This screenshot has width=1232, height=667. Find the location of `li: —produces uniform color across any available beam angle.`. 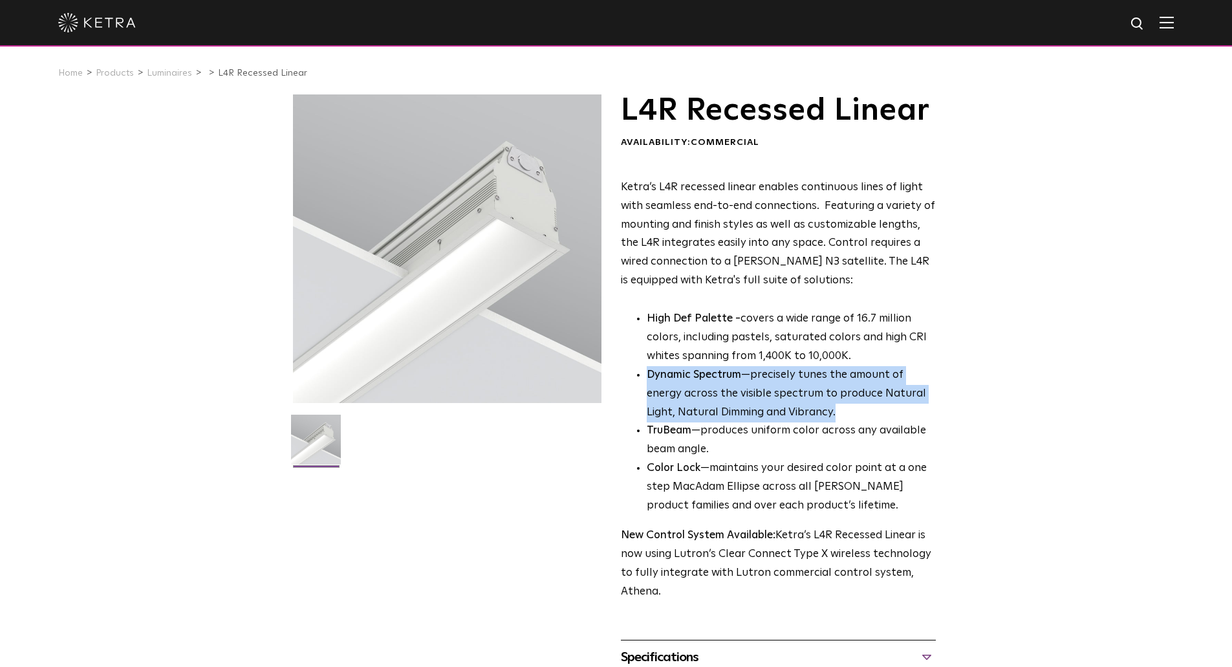

li: —produces uniform color across any available beam angle. is located at coordinates (791, 440).